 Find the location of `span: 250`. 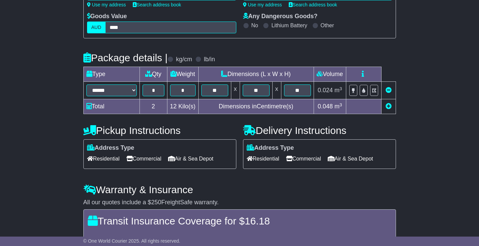

span: 250 is located at coordinates (156, 202).